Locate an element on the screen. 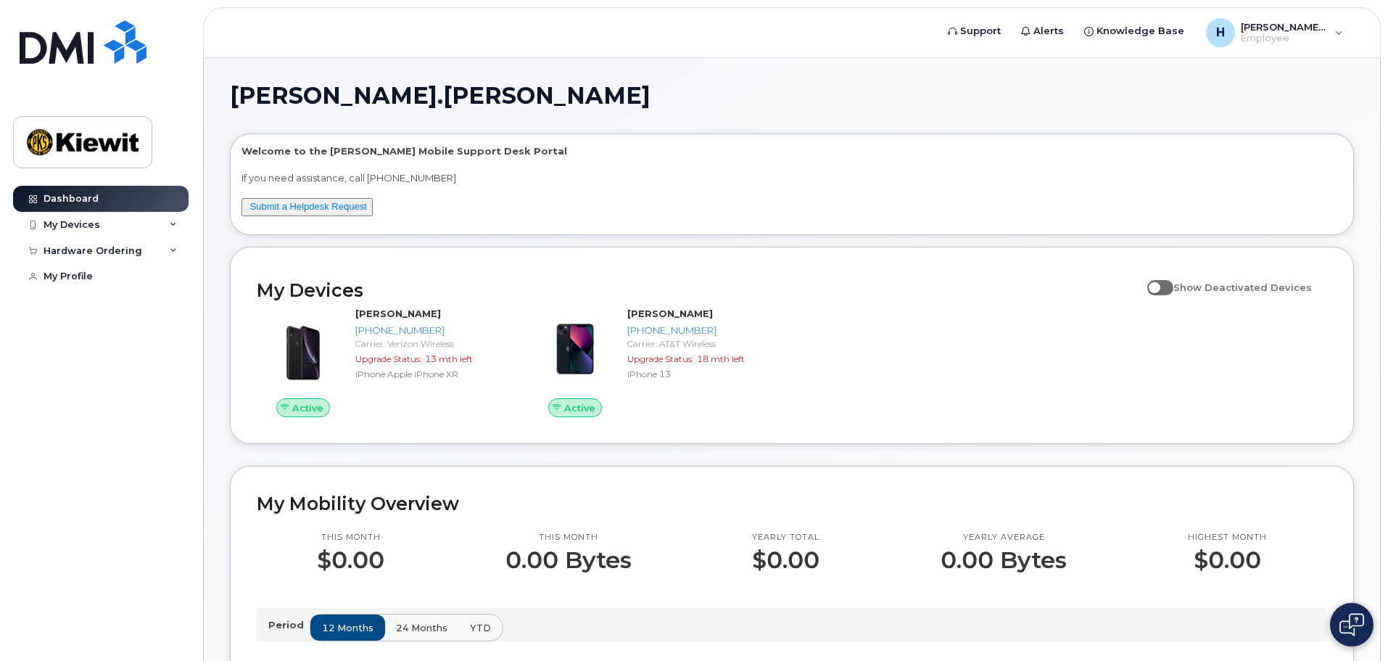 The image size is (1388, 661). button: Submit a Helpdesk Request is located at coordinates (307, 207).